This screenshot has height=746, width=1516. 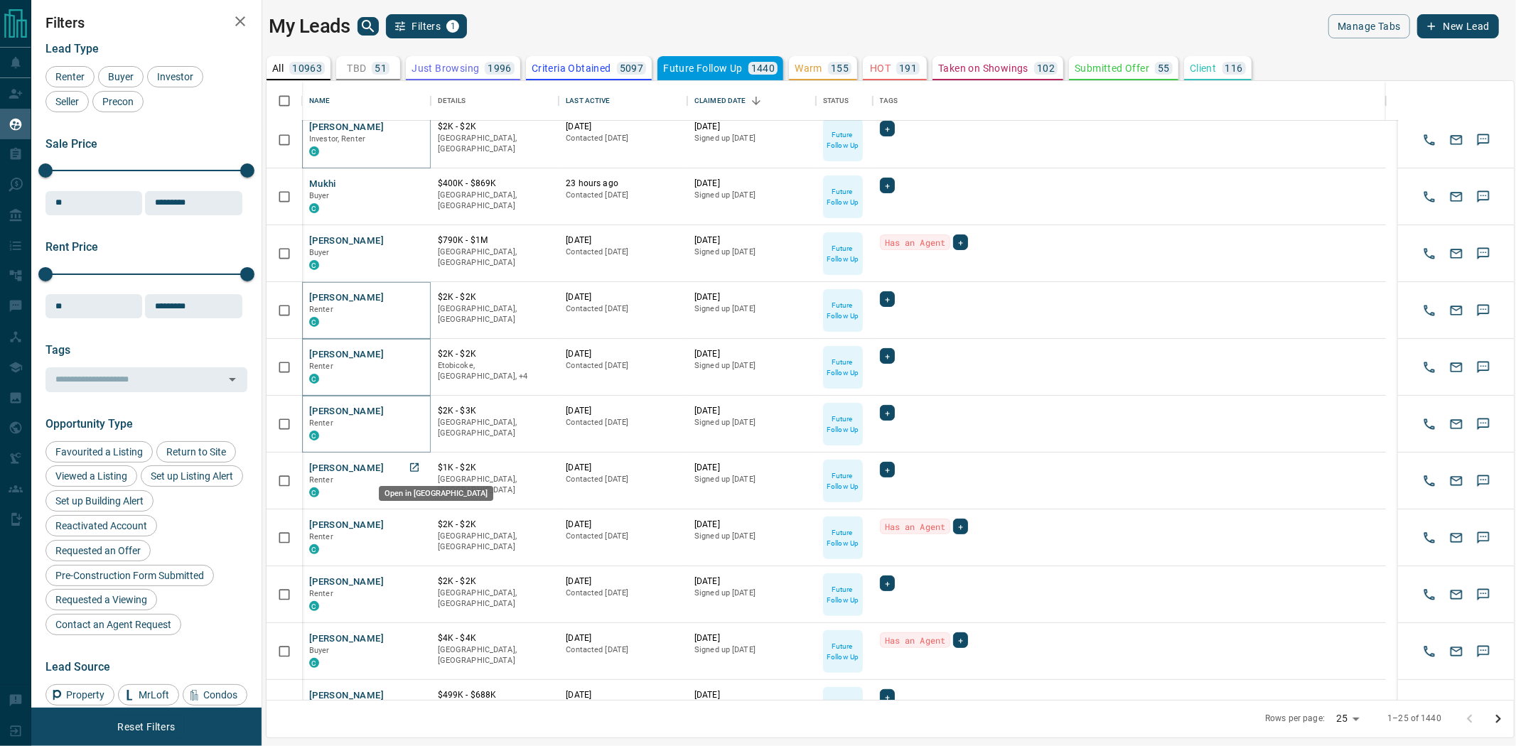 I want to click on div: Seller, so click(x=67, y=102).